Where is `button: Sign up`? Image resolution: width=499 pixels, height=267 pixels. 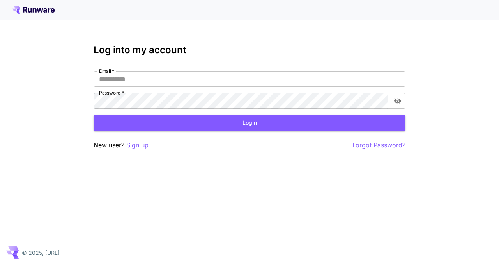
button: Sign up is located at coordinates (137, 145).